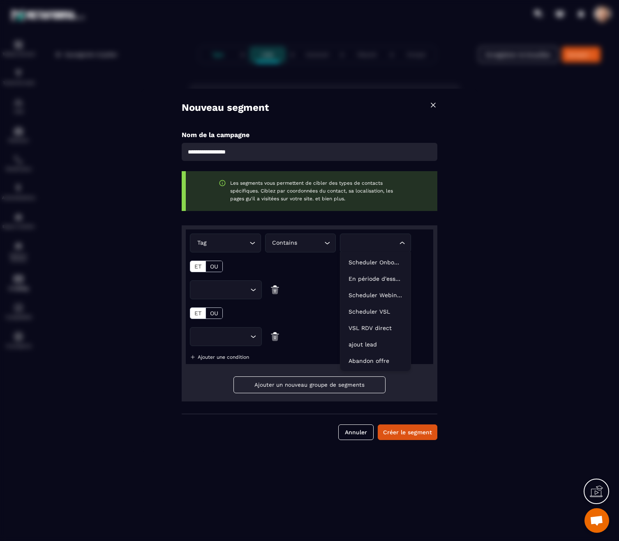 The height and width of the screenshot is (541, 619). What do you see at coordinates (375, 312) in the screenshot?
I see `p: Scheduler VSL` at bounding box center [375, 312].